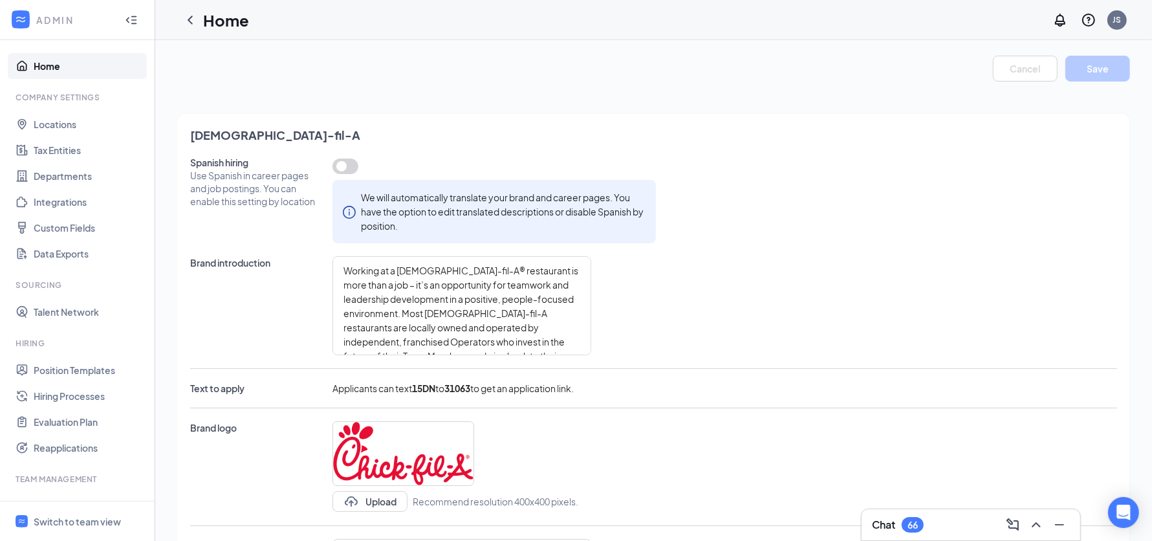 The width and height of the screenshot is (1152, 541). I want to click on div: We will automatically translate your brand and career pages. You have the option to edit translat..., so click(503, 212).